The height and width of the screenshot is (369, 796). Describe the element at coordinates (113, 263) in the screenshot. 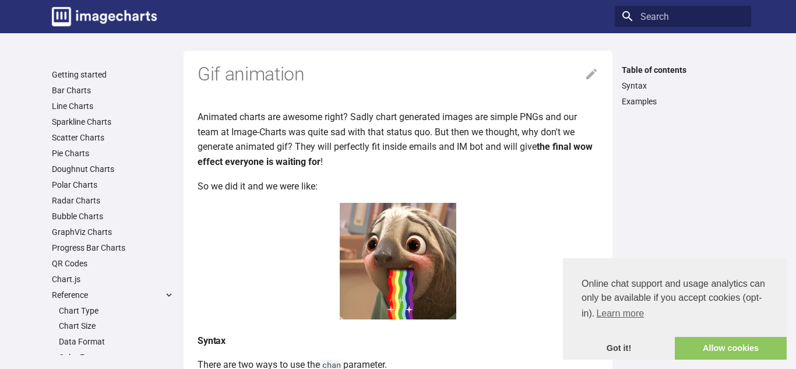

I see `a: QR Codes` at that location.